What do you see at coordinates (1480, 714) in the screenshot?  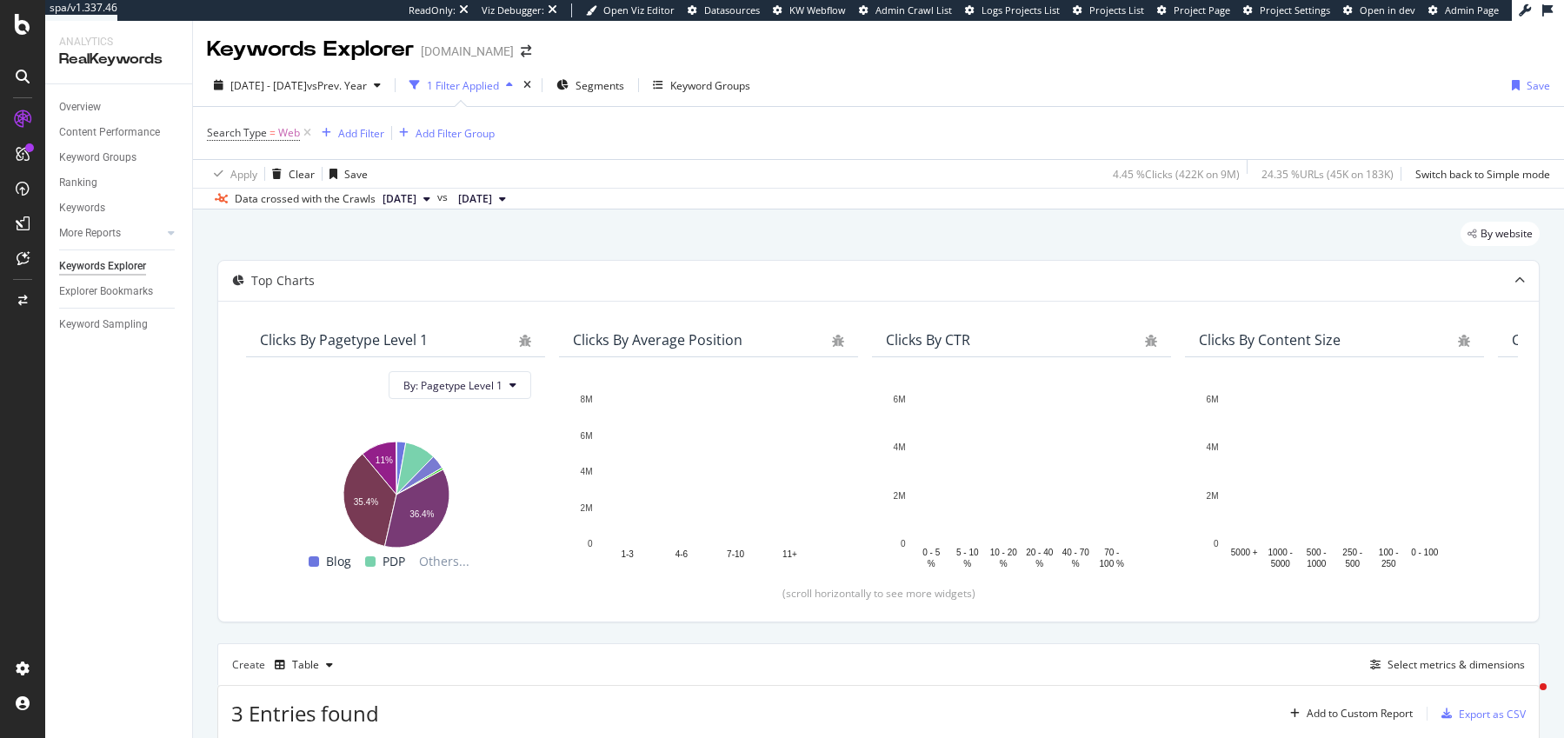 I see `button: Export as CSV` at bounding box center [1480, 714].